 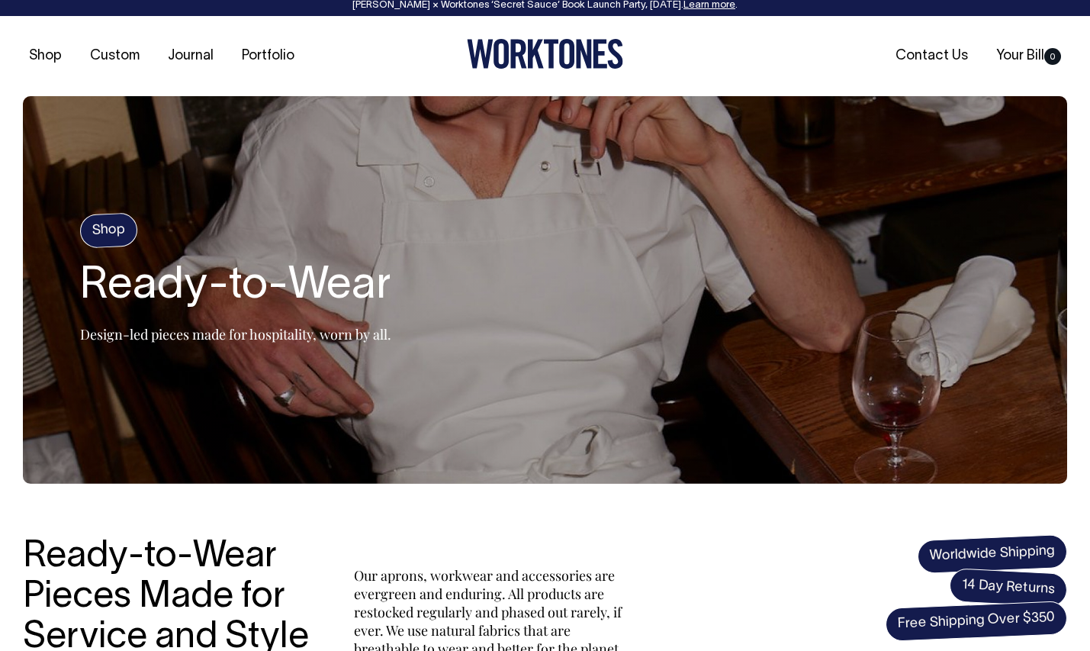 I want to click on p: Design-led pieces made for hospitality, worn by all., so click(x=236, y=334).